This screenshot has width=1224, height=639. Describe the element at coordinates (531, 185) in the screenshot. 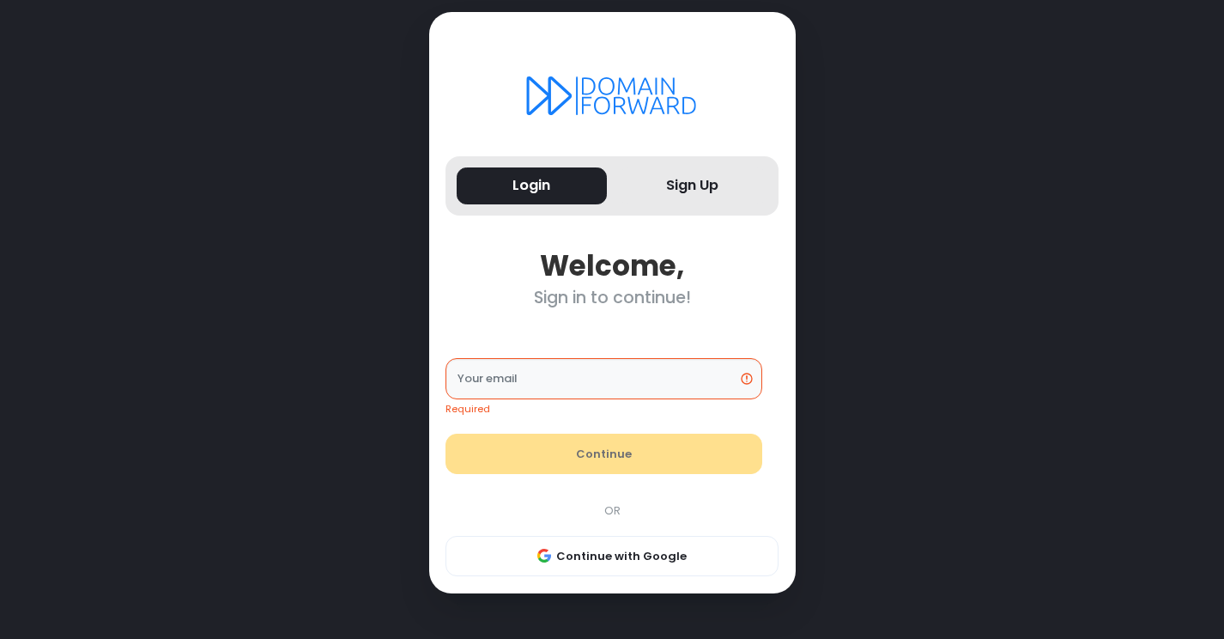

I see `button: Login` at that location.